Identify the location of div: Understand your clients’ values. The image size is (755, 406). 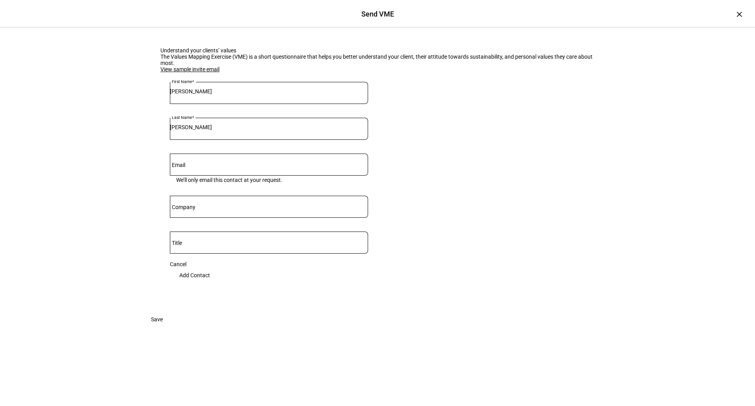
(378, 50).